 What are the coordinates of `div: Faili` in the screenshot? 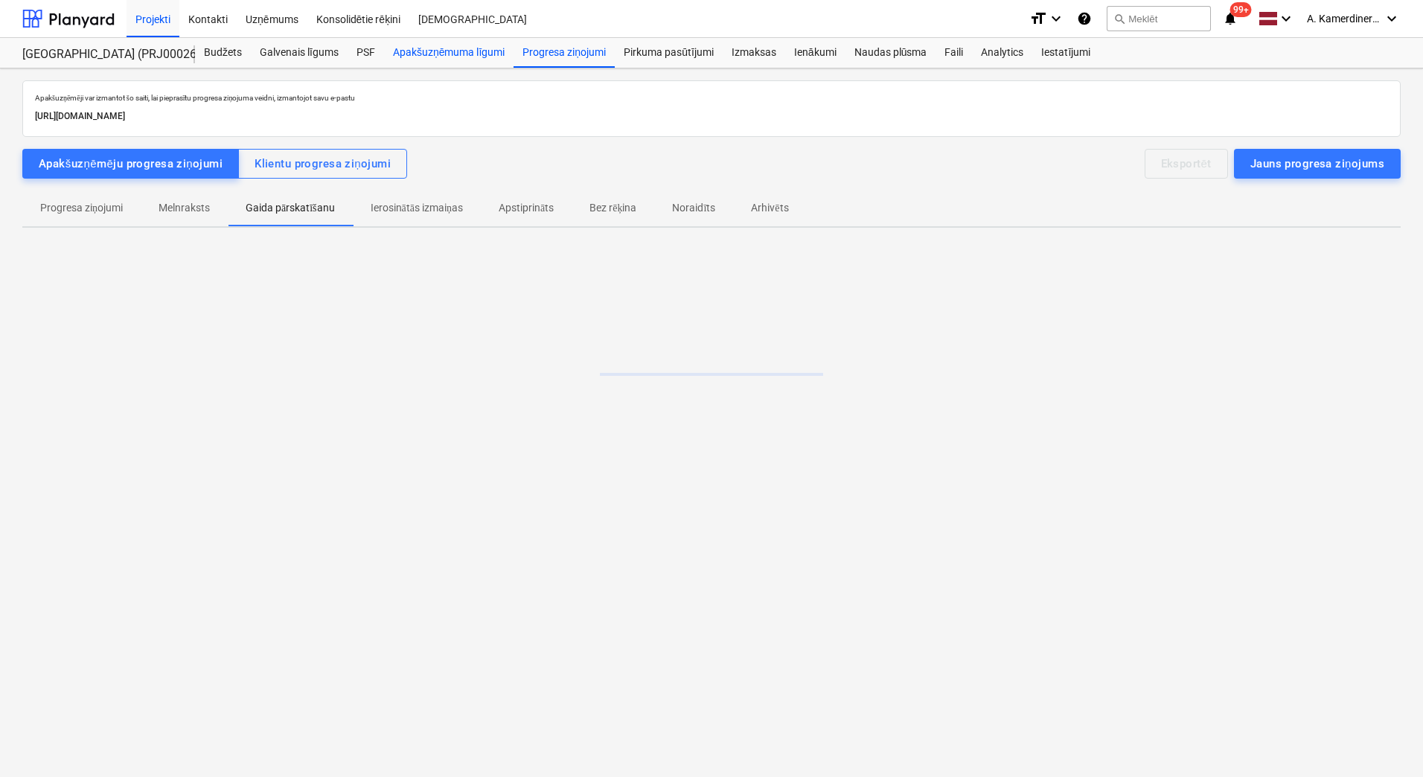 It's located at (954, 53).